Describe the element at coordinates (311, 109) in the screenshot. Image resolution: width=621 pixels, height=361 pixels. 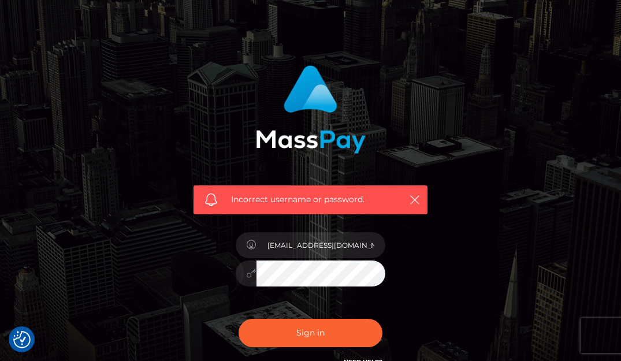
I see `img: MassPay Login` at that location.